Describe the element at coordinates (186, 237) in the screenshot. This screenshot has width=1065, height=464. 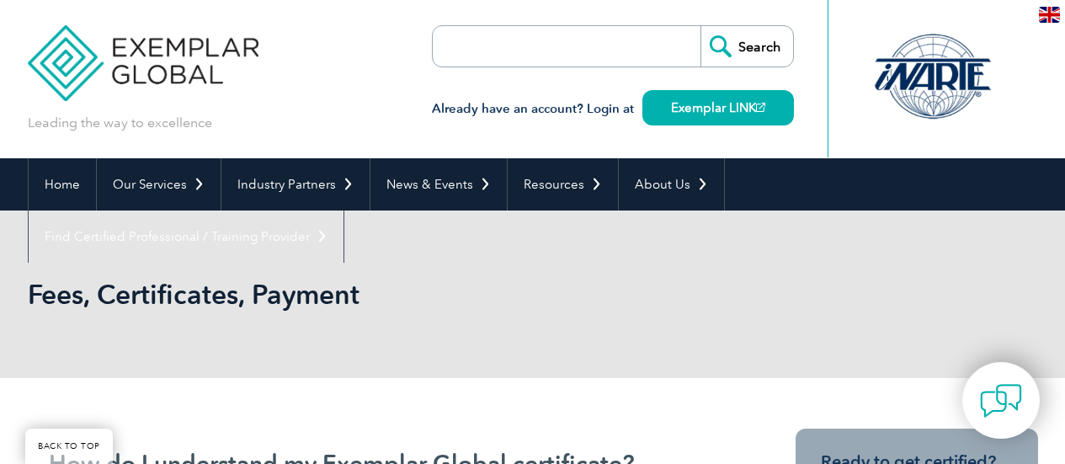
I see `a: Find Certified Professional / Training Provider` at that location.